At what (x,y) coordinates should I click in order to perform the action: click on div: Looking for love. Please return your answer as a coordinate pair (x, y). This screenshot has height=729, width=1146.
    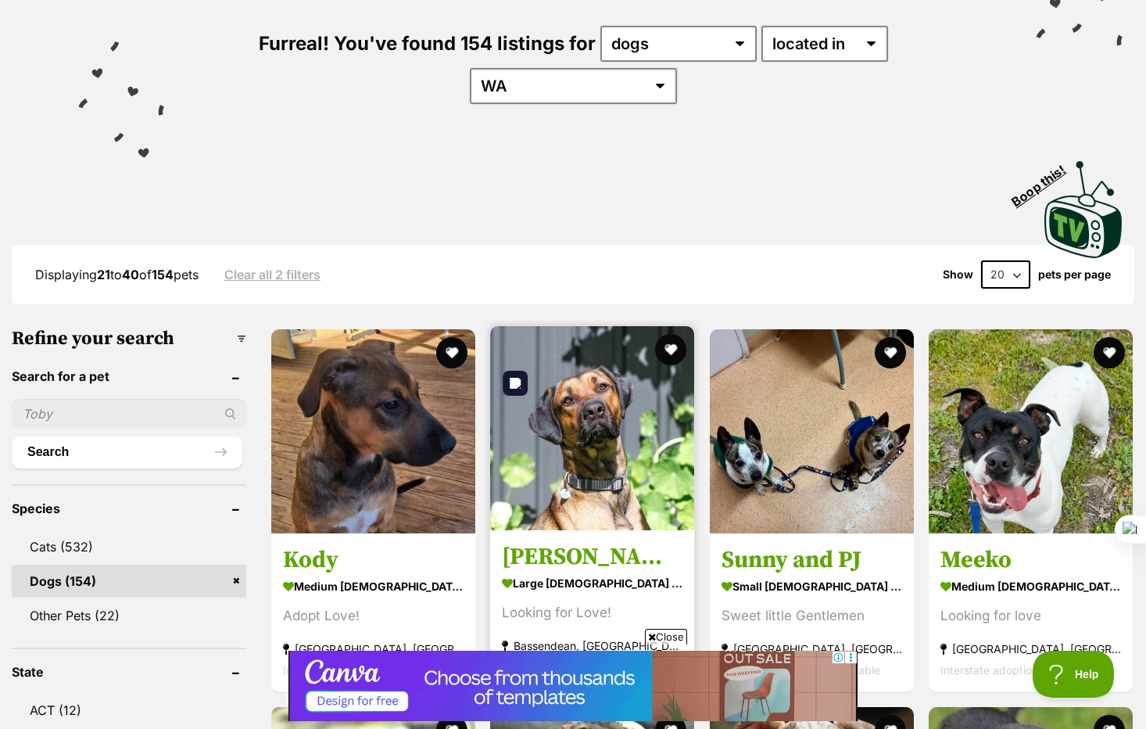
    Looking at the image, I should click on (1031, 615).